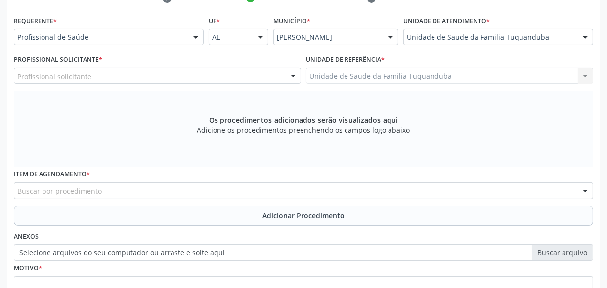  What do you see at coordinates (52, 174) in the screenshot?
I see `label: Item de agendamento` at bounding box center [52, 174].